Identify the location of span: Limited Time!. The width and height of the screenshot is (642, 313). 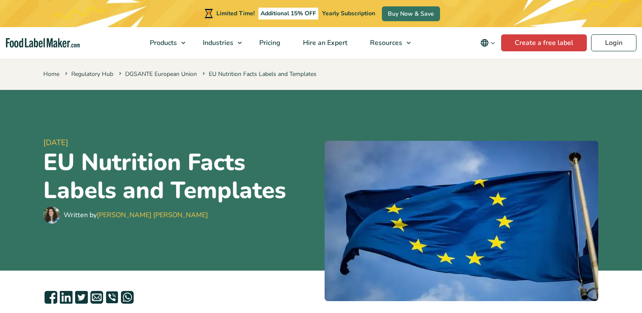
(236, 13).